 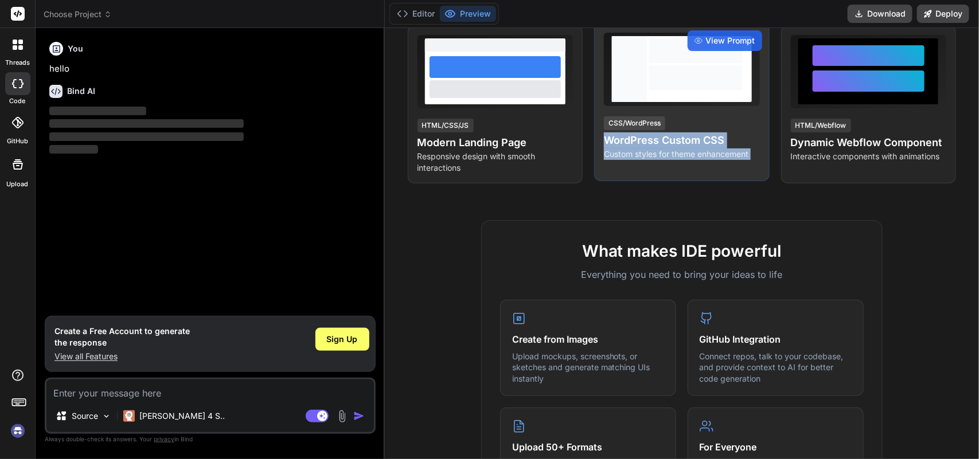 I want to click on p: View all Features, so click(x=122, y=357).